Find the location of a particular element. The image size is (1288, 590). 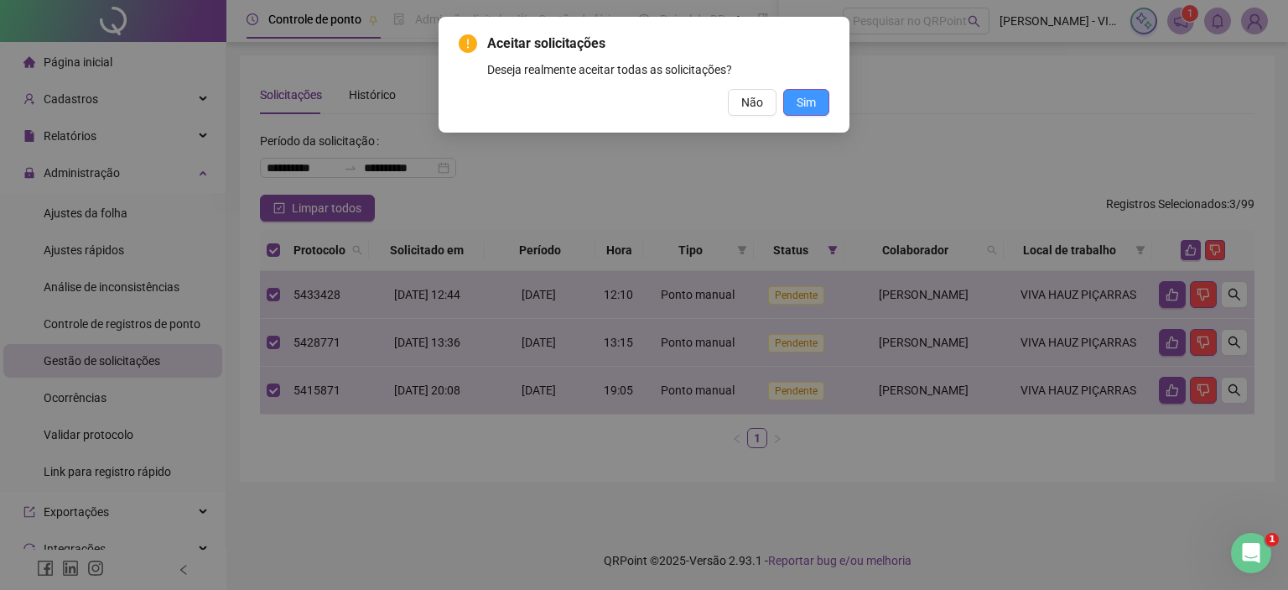

span: Aceitar solicitações is located at coordinates (658, 44).